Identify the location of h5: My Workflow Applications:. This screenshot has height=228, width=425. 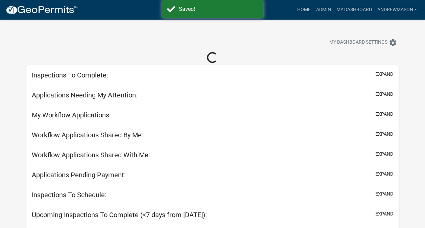
(71, 115).